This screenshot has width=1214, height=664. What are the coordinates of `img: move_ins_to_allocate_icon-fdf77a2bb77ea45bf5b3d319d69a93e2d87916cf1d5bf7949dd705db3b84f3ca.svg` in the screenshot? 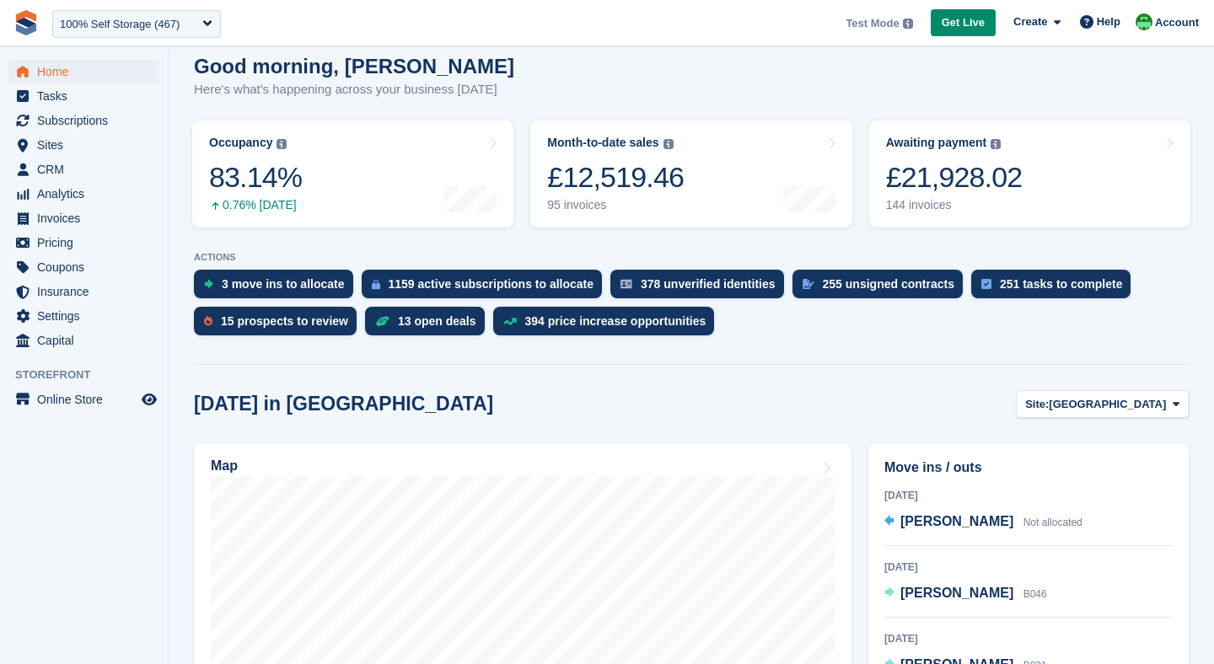 It's located at (208, 284).